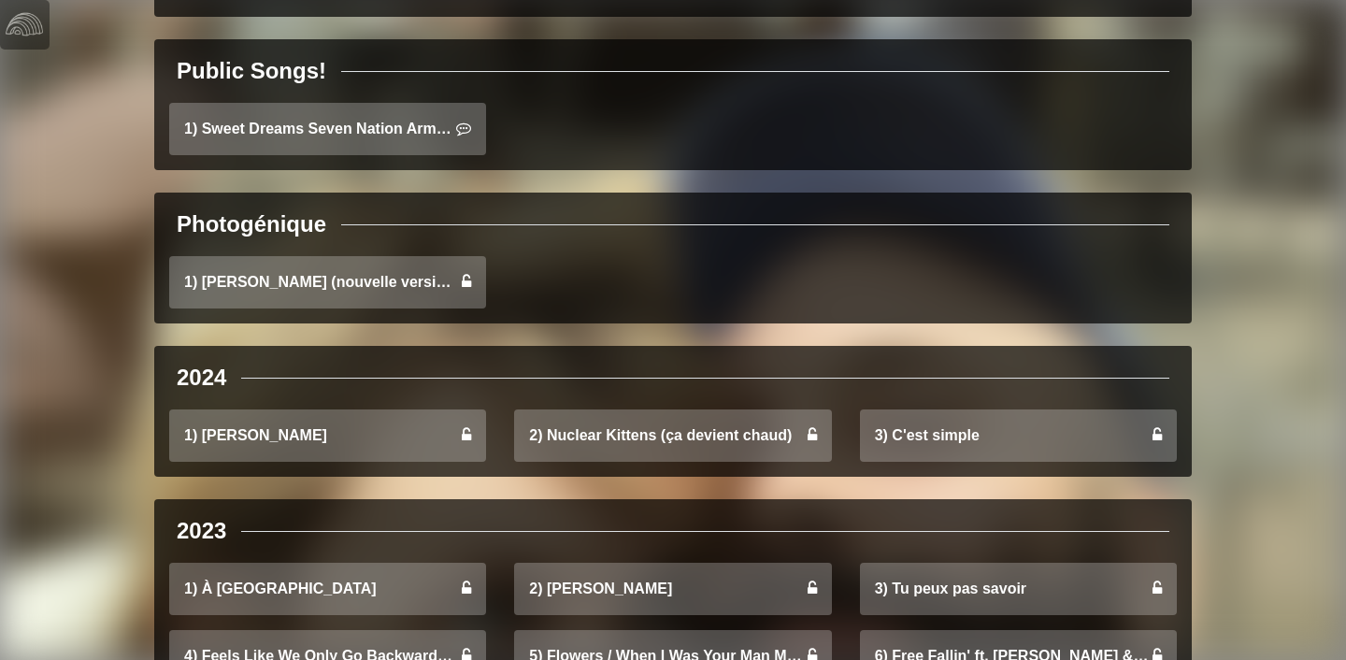  I want to click on div: 2024, so click(201, 378).